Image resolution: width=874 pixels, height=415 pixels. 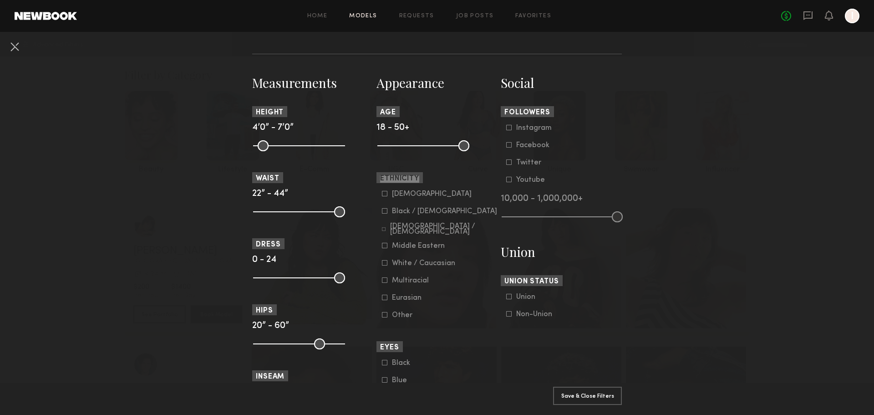 What do you see at coordinates (269, 112) in the screenshot?
I see `span: Height` at bounding box center [269, 112].